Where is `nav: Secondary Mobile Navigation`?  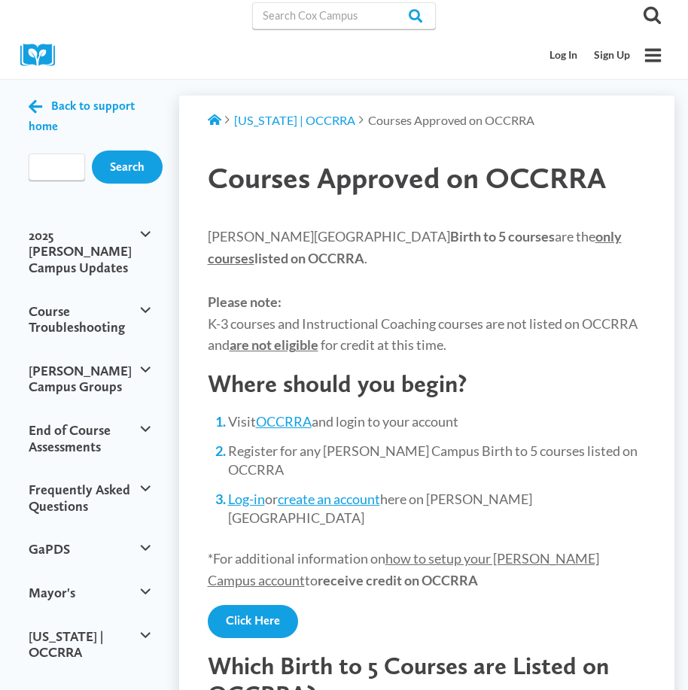 nav: Secondary Mobile Navigation is located at coordinates (590, 55).